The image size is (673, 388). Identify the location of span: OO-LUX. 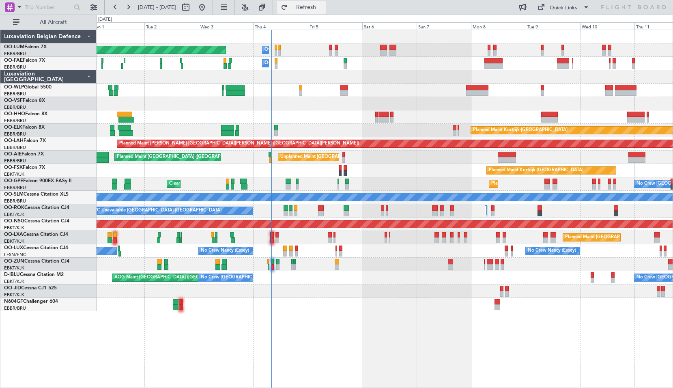
(13, 248).